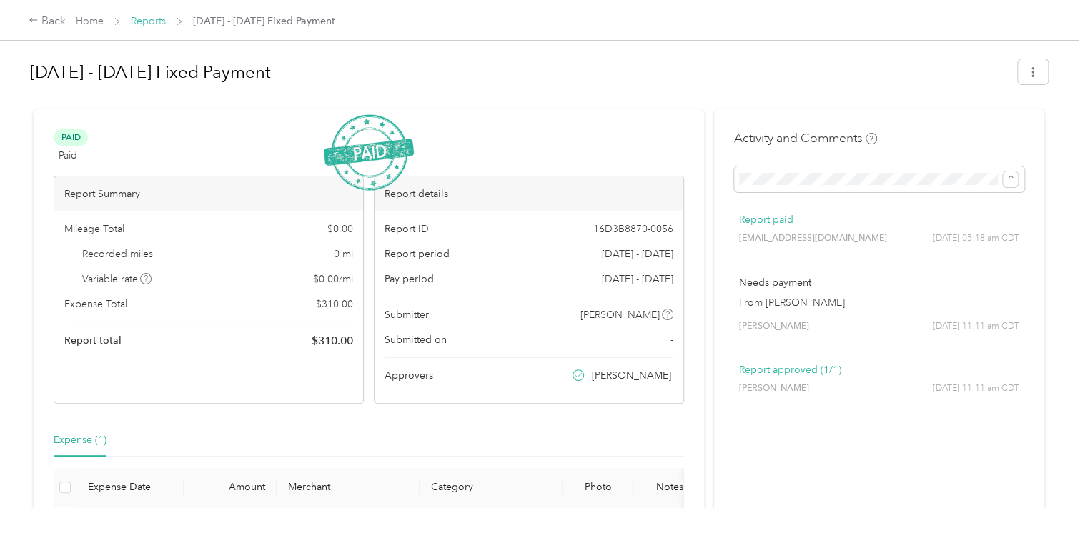  Describe the element at coordinates (633, 229) in the screenshot. I see `span: 16D3B8870-0056` at that location.